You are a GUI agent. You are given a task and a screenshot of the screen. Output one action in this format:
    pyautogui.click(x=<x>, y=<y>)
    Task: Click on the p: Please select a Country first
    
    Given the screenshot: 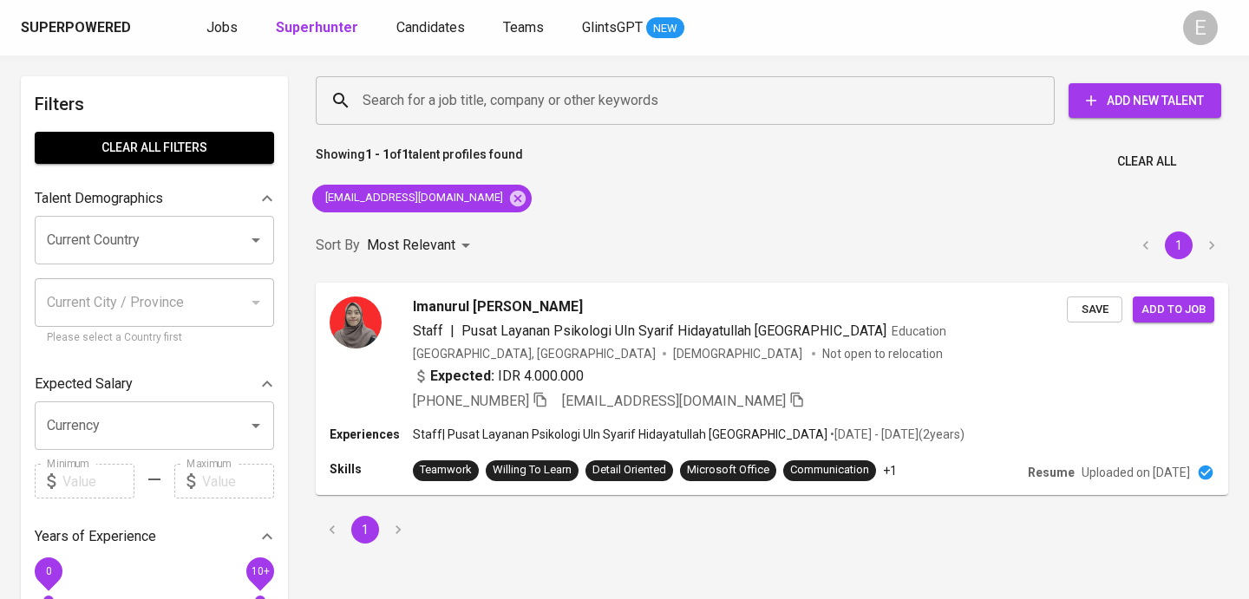 What is the action you would take?
    pyautogui.click(x=154, y=338)
    